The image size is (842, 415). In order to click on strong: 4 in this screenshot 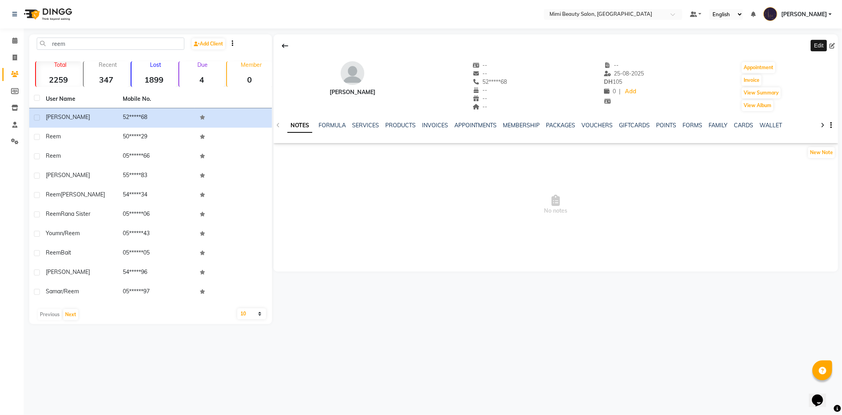, I will do `click(202, 79)`.